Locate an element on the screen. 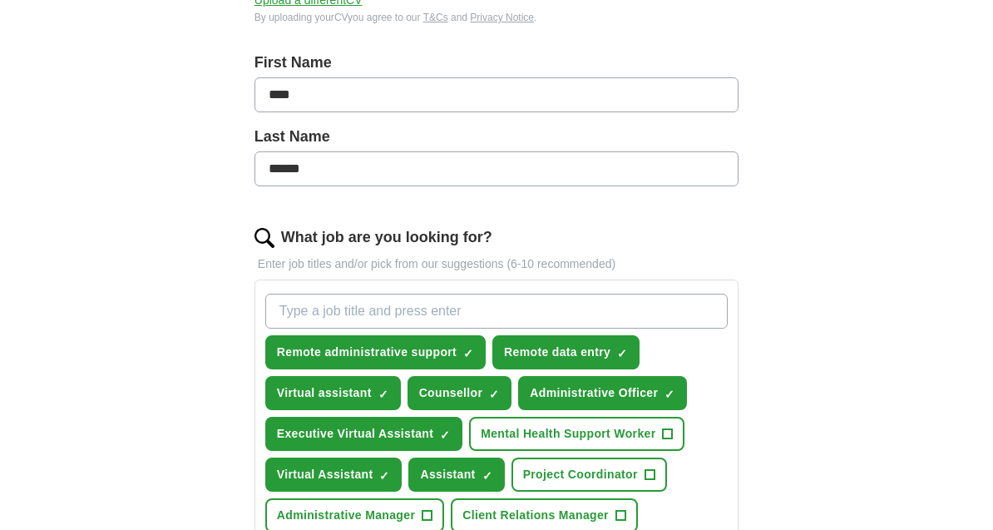  span: Assistant is located at coordinates (448, 474).